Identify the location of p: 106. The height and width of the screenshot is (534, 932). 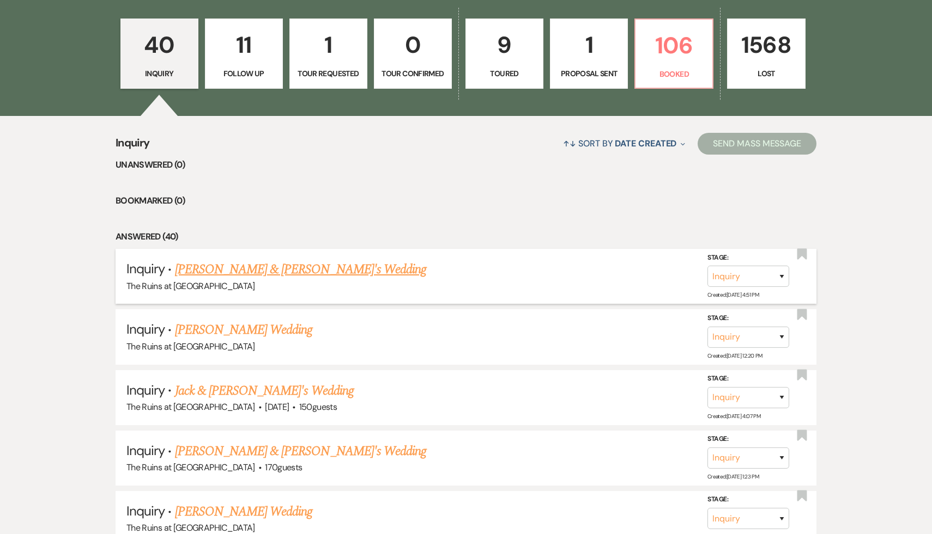
(673, 45).